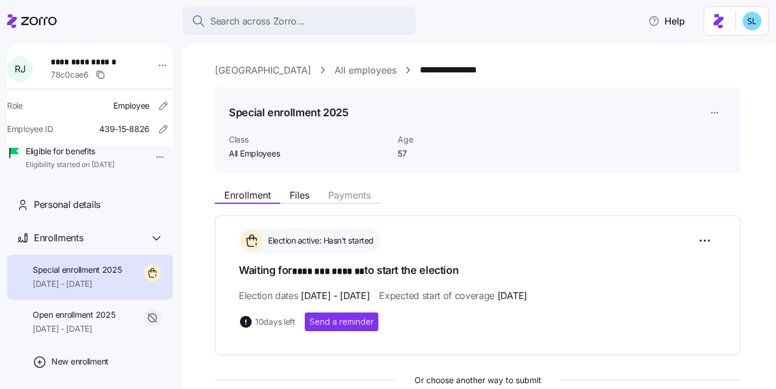  What do you see at coordinates (308, 154) in the screenshot?
I see `span: All Employees` at bounding box center [308, 154].